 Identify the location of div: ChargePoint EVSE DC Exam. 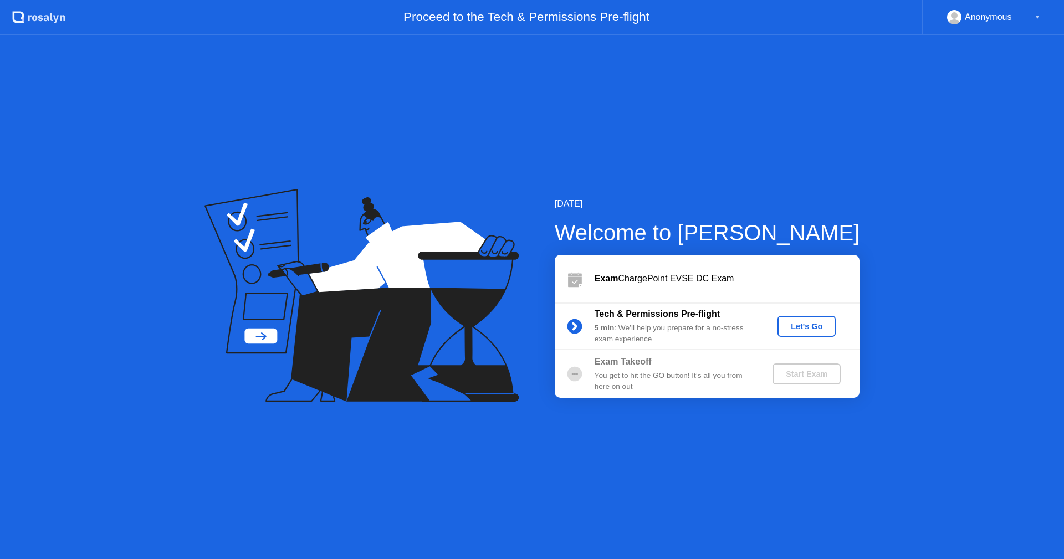
(727, 279).